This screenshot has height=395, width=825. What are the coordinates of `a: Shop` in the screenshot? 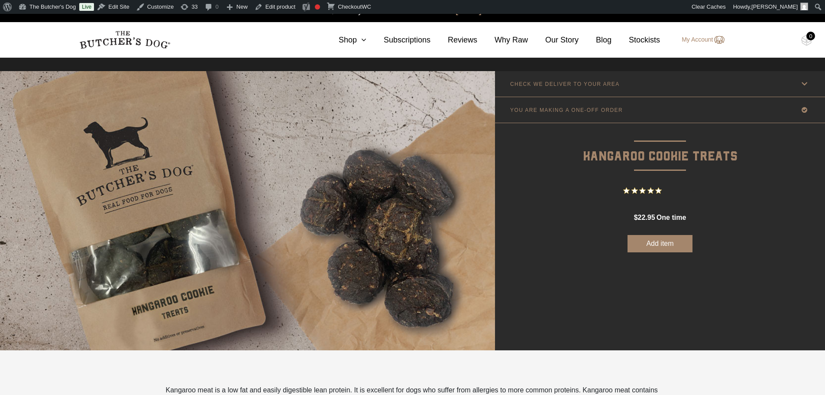 It's located at (344, 40).